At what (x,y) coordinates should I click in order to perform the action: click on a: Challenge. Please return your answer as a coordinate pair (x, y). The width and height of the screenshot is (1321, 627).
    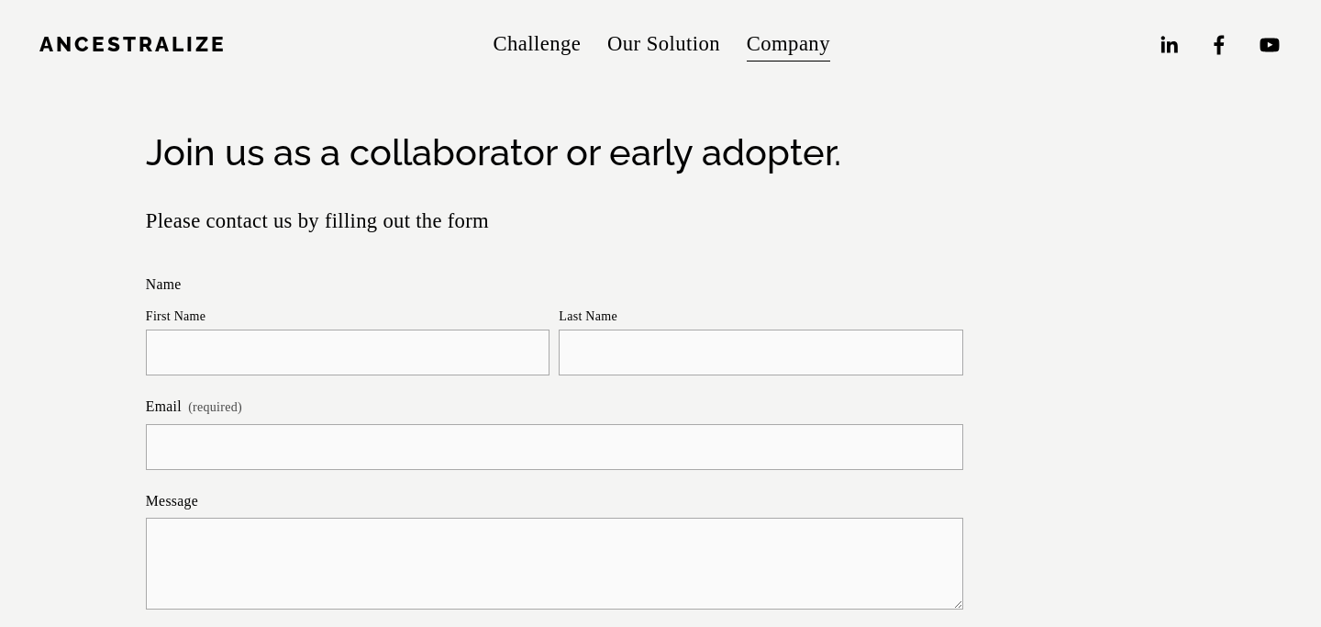
    Looking at the image, I should click on (537, 44).